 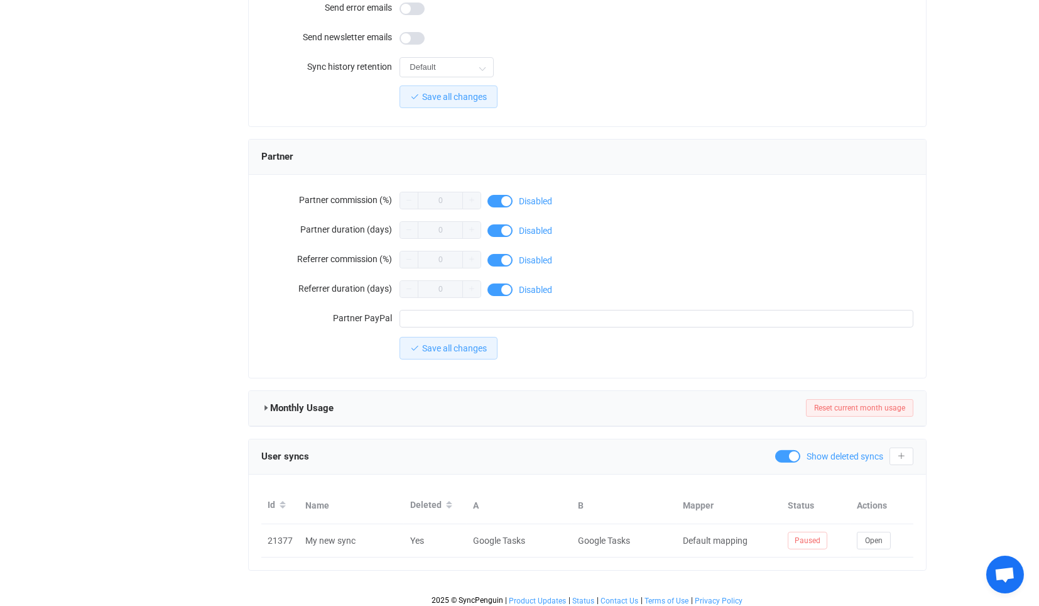 I want to click on span: Product Updates, so click(x=538, y=600).